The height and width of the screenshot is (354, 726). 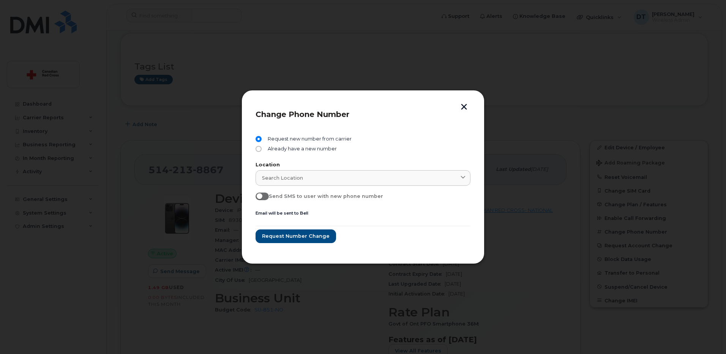 I want to click on input: Already have a new number, so click(x=259, y=149).